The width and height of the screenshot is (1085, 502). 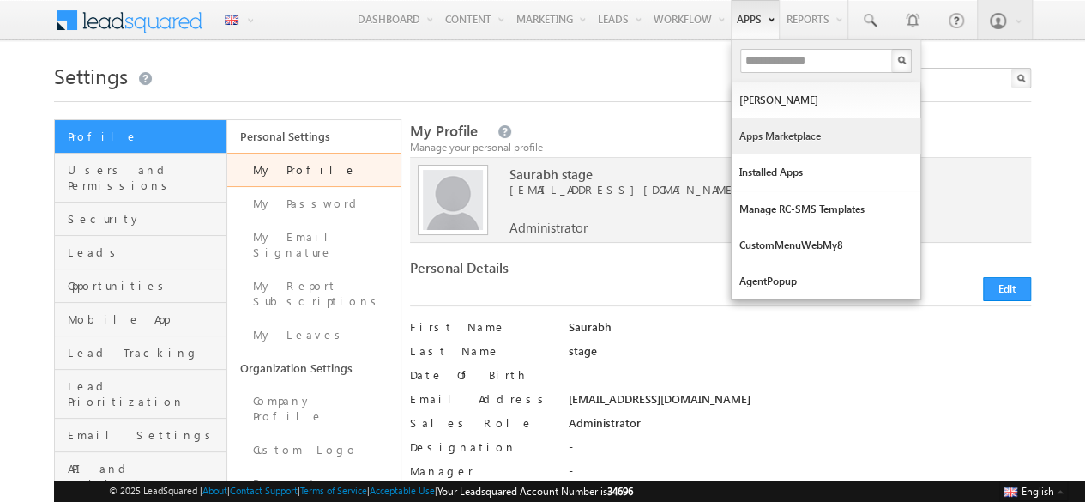 I want to click on a: Terms of Service, so click(x=334, y=490).